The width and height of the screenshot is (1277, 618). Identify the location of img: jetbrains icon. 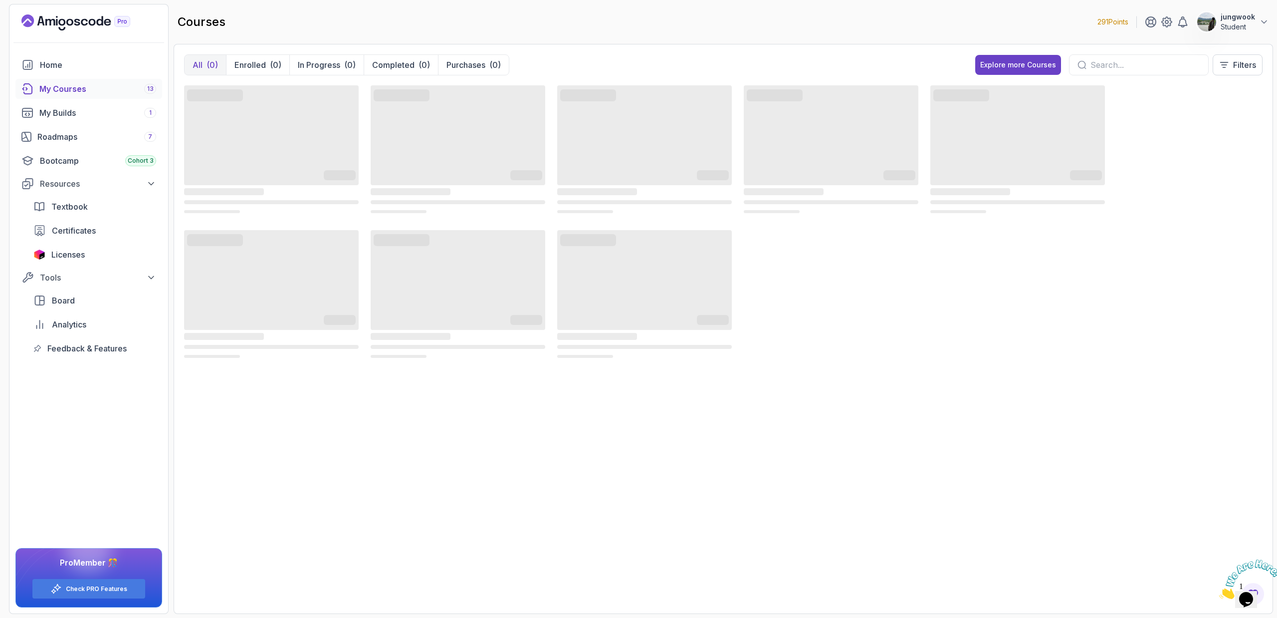
(39, 254).